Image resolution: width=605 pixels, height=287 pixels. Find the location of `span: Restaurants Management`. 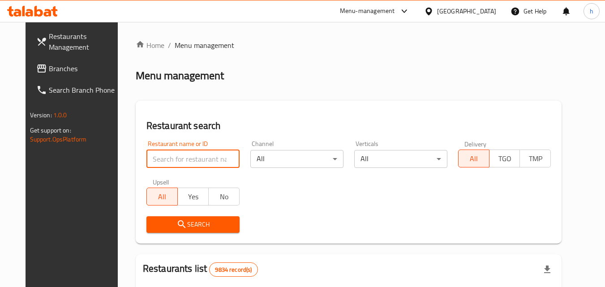

span: Restaurants Management is located at coordinates (84, 42).